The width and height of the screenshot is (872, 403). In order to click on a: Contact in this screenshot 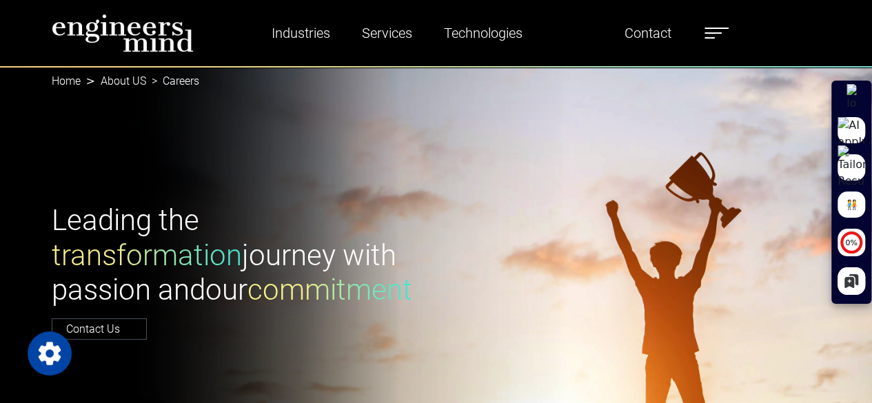, I will do `click(648, 33)`.